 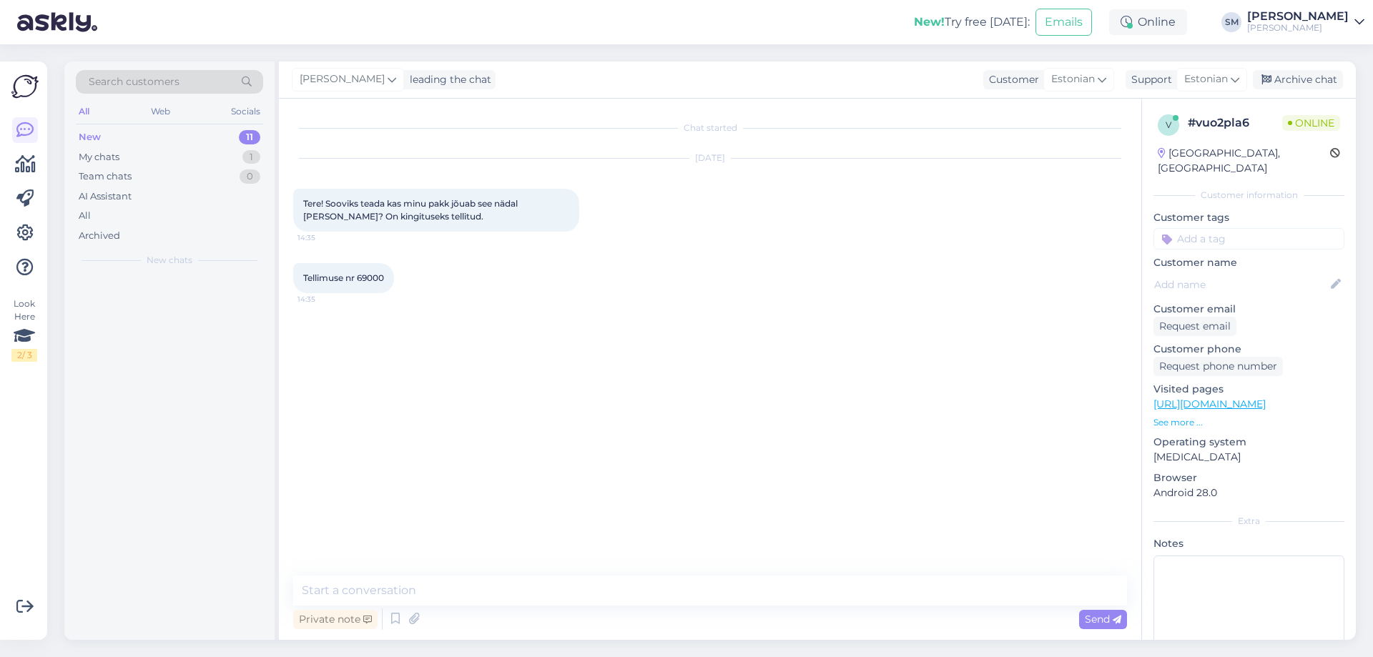 What do you see at coordinates (1249, 544) in the screenshot?
I see `p: Notes` at bounding box center [1249, 544].